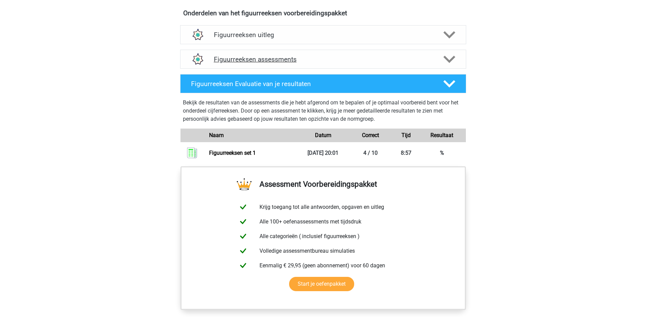 Image resolution: width=646 pixels, height=317 pixels. I want to click on h4: Figuurreeksen uitleg, so click(323, 35).